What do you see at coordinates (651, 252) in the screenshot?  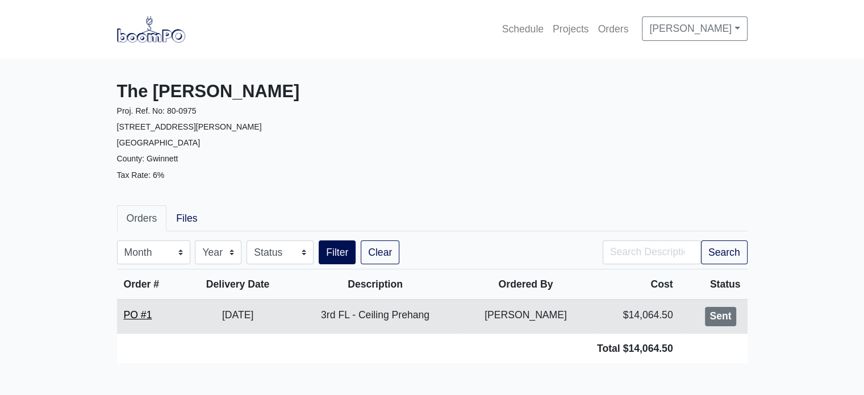 I see `input: Search` at bounding box center [651, 252].